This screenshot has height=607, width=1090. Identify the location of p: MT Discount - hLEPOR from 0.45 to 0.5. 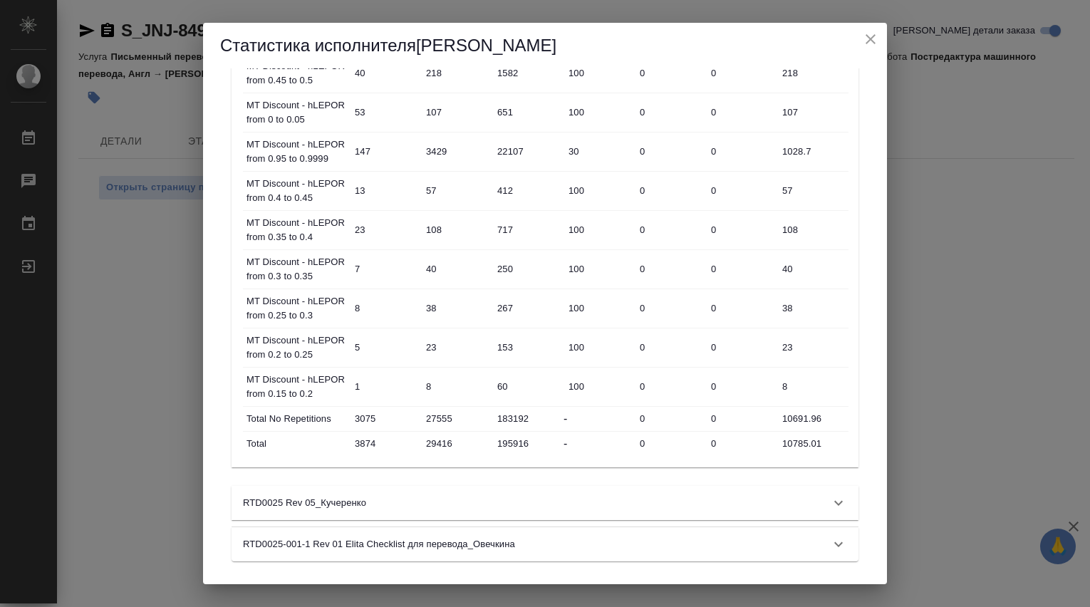
(296, 73).